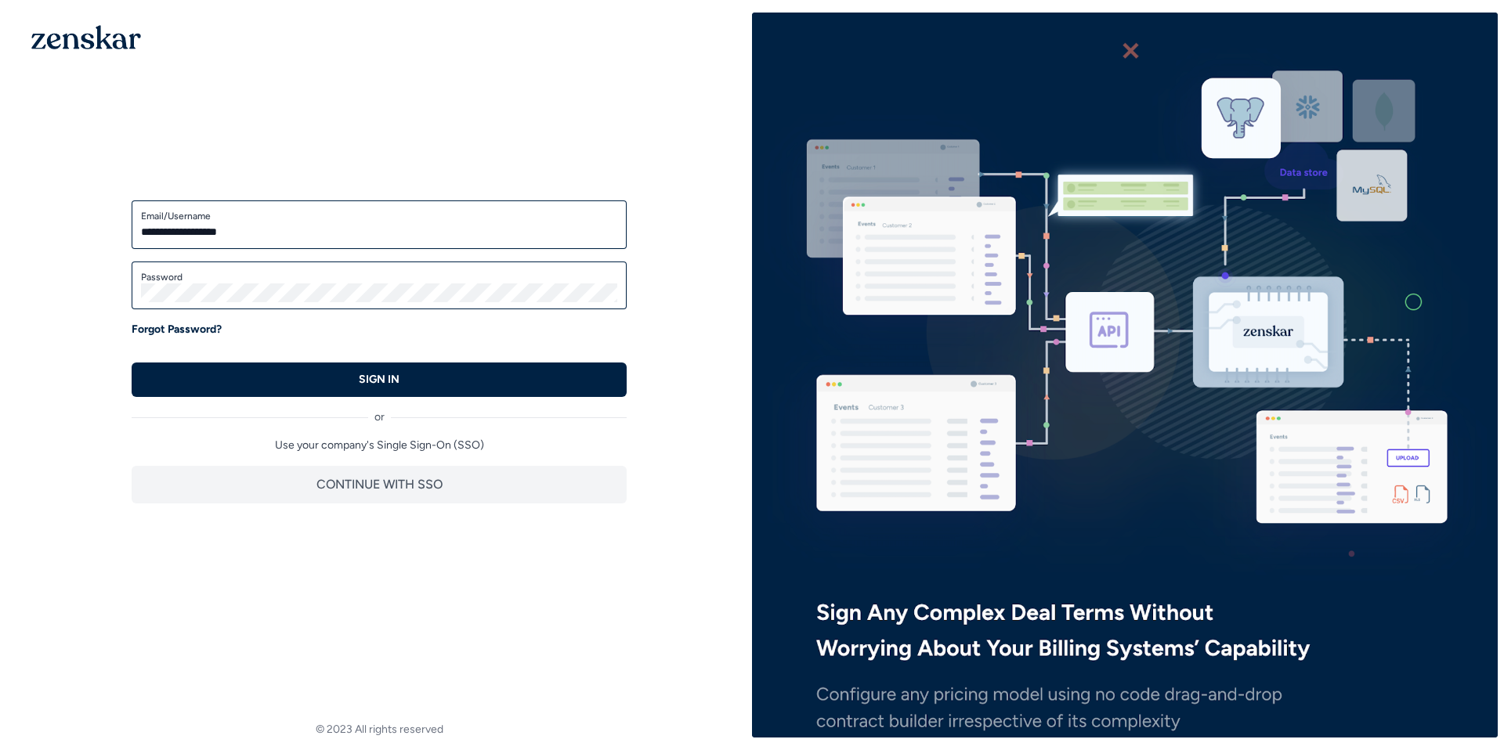 This screenshot has height=750, width=1504. Describe the element at coordinates (379, 216) in the screenshot. I see `label: Email/Username` at that location.